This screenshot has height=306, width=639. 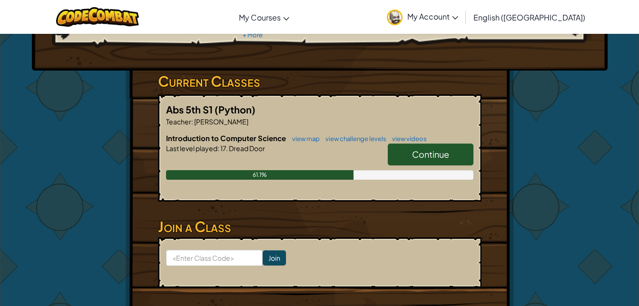 What do you see at coordinates (214, 258) in the screenshot?
I see `input: <Enter Class Code>` at bounding box center [214, 258].